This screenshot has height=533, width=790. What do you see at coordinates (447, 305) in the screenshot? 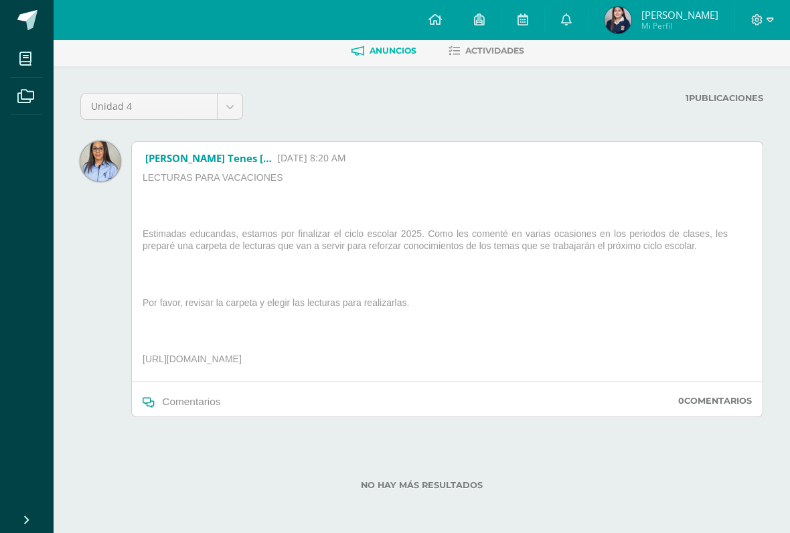
I see `p: Por favor, revisar la carpeta y elegir las lecturas para realizarlas.` at bounding box center [447, 305].